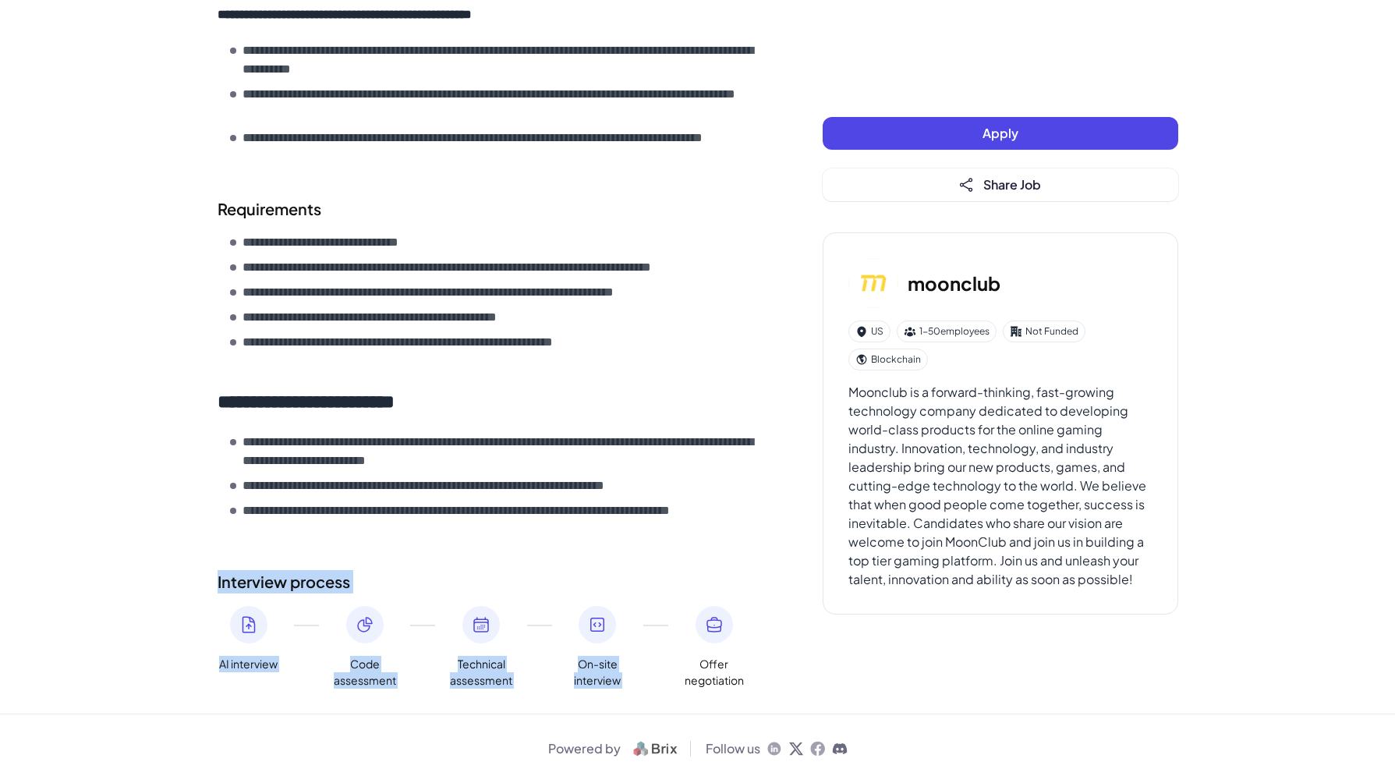  Describe the element at coordinates (655, 748) in the screenshot. I see `img: logo` at that location.